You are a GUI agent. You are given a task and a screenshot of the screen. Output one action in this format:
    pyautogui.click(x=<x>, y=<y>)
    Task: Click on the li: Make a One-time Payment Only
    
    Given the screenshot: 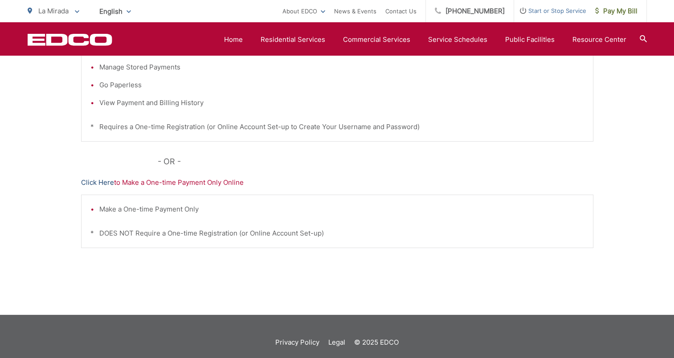 What is the action you would take?
    pyautogui.click(x=342, y=210)
    